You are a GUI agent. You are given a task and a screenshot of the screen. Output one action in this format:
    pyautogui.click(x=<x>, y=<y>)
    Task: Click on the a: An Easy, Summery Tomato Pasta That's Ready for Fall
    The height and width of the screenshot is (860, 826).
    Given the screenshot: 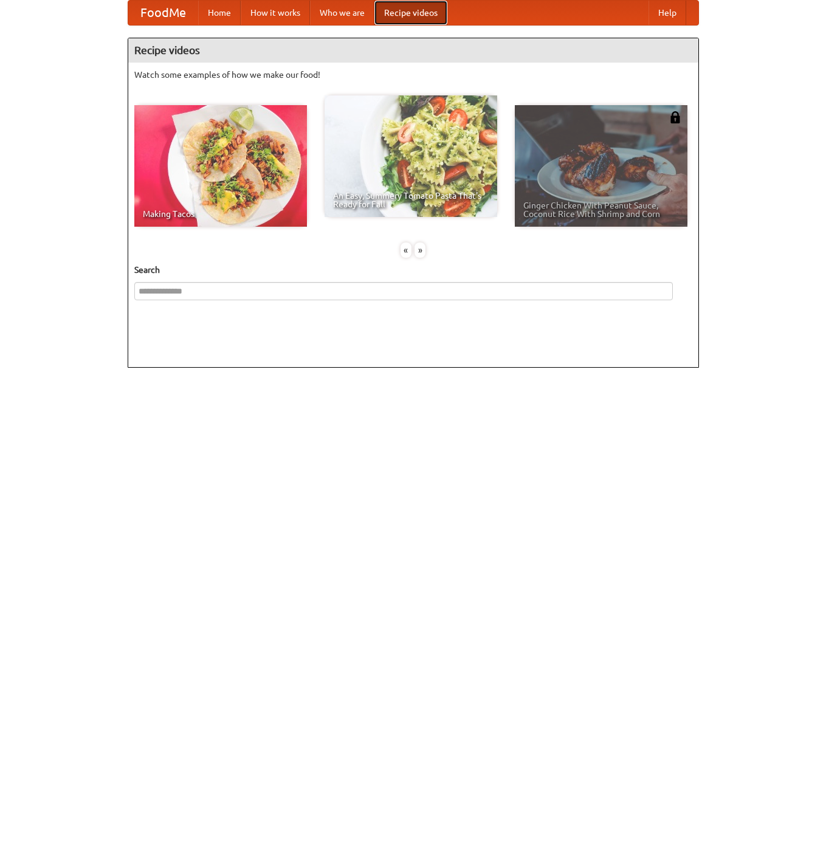 What is the action you would take?
    pyautogui.click(x=411, y=156)
    